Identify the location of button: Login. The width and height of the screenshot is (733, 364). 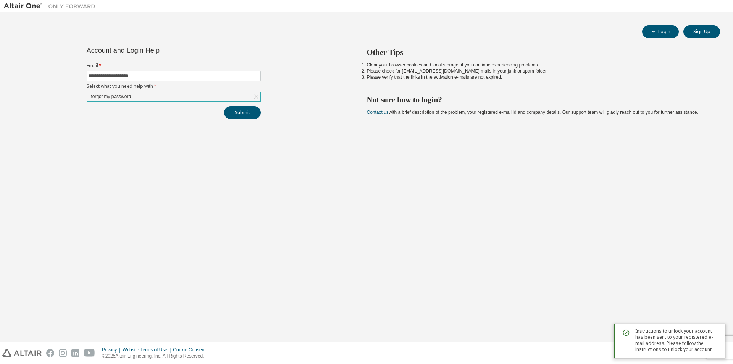
(660, 32).